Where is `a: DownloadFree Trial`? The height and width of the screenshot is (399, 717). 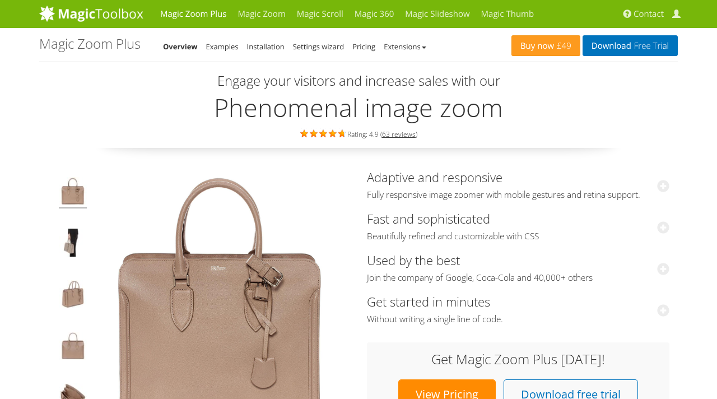 a: DownloadFree Trial is located at coordinates (630, 45).